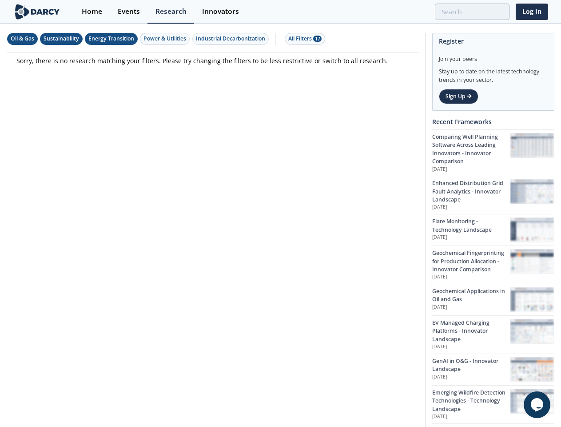 This screenshot has width=561, height=427. What do you see at coordinates (61, 39) in the screenshot?
I see `button: Sustainability` at bounding box center [61, 39].